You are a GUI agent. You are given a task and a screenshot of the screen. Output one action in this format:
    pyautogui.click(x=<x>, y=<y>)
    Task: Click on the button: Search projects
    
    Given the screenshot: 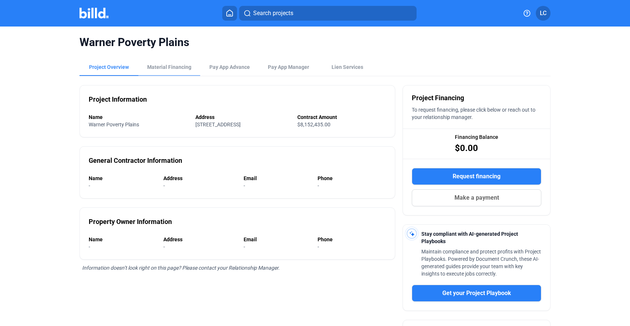 What is the action you would take?
    pyautogui.click(x=328, y=13)
    